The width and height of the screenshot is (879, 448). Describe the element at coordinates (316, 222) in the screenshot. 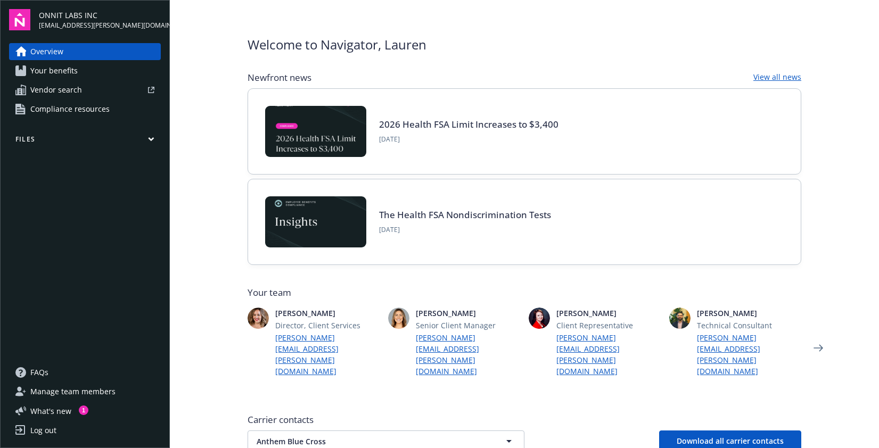

I see `img: Card Image - EB Compliance Insights.png` at that location.